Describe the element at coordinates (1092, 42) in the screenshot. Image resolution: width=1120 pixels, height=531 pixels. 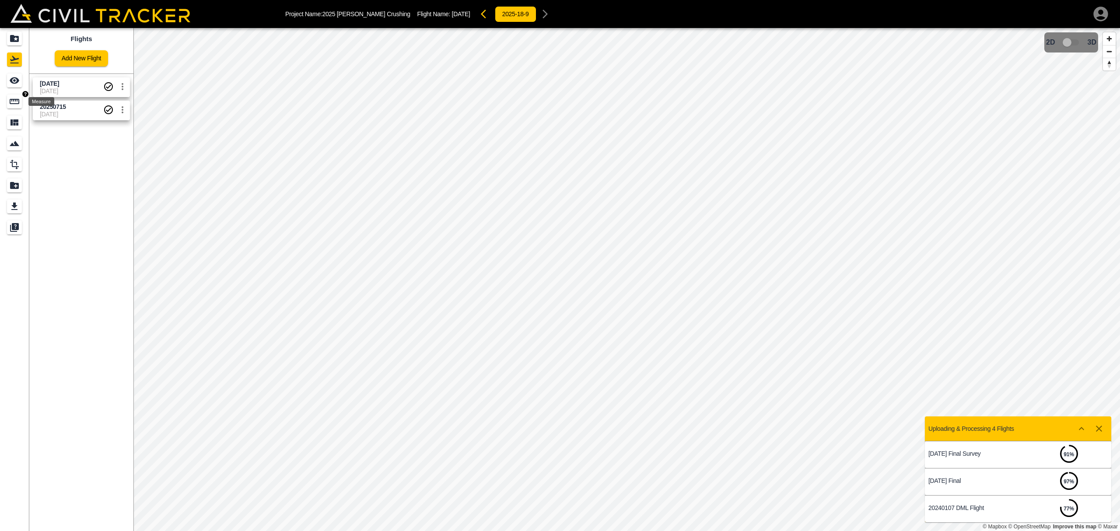
I see `span: 3D` at that location.